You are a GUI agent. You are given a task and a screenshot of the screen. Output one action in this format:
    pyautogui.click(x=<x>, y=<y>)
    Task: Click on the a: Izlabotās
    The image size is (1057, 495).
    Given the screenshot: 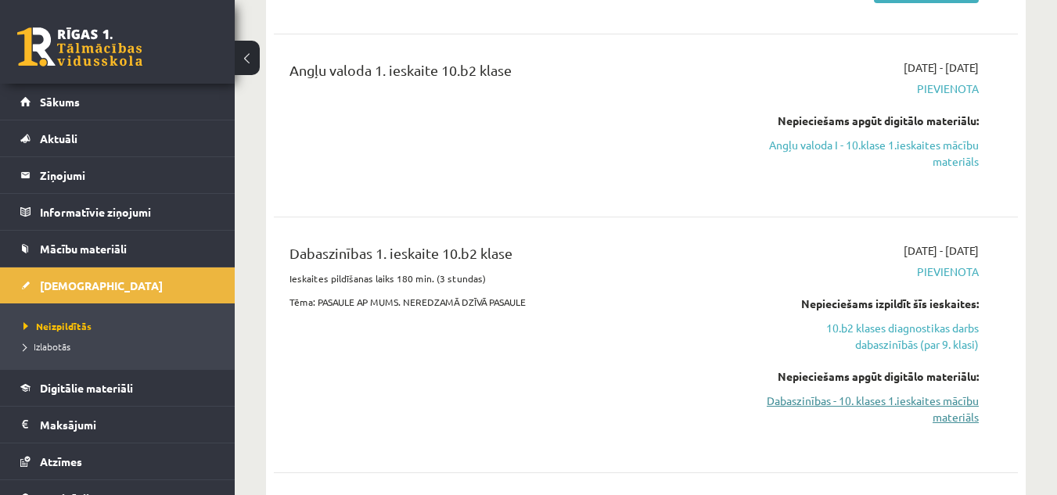 What is the action you would take?
    pyautogui.click(x=121, y=347)
    